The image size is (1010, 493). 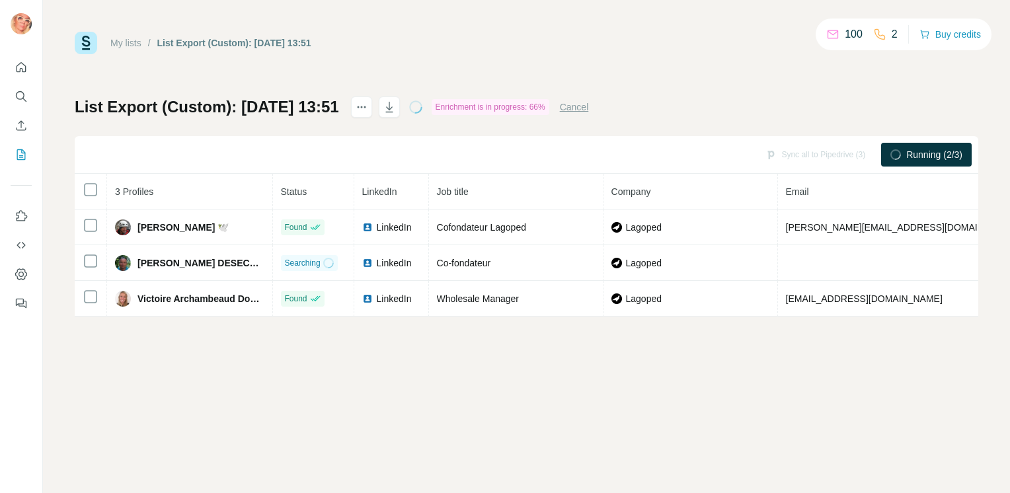 What do you see at coordinates (481, 227) in the screenshot?
I see `span: Cofondateur Lagoped` at bounding box center [481, 227].